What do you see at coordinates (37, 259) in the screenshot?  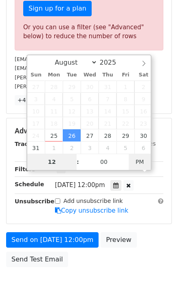 I see `a: Send Test Email` at bounding box center [37, 259].